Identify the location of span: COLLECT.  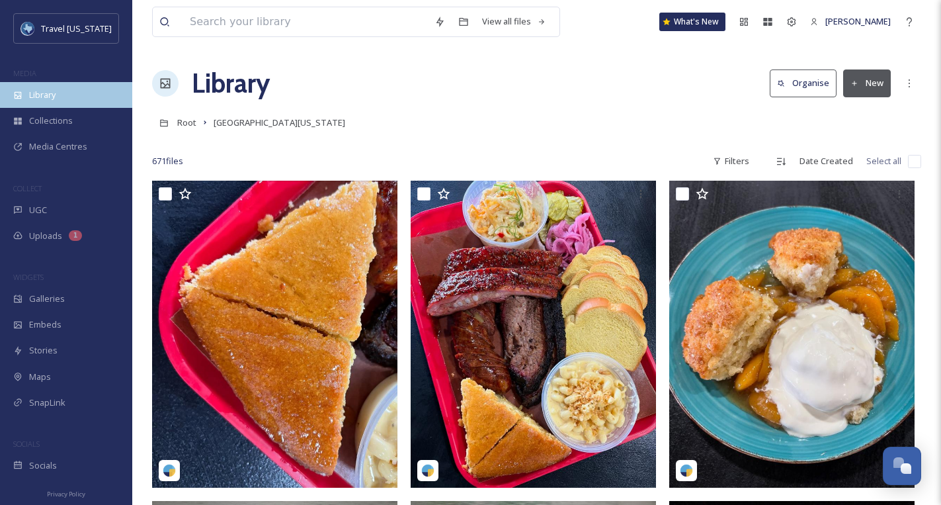
(27, 188).